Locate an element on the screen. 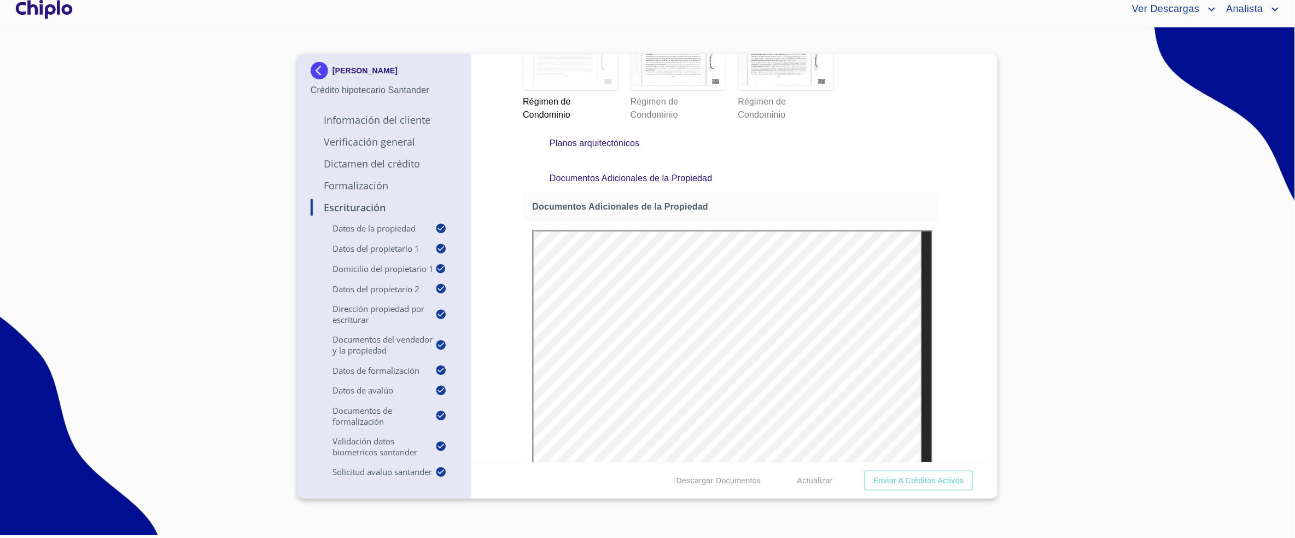 The image size is (1295, 538). p: Solicitud Avaluo Santander is located at coordinates (373, 472).